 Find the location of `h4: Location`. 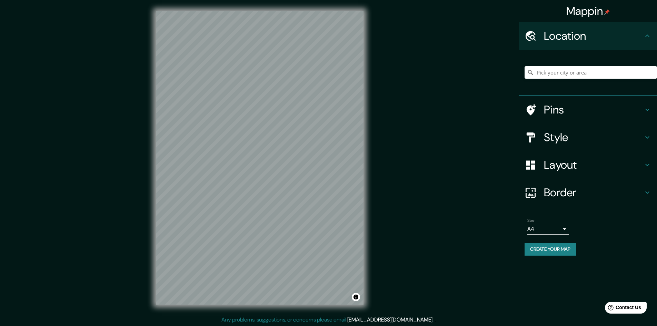

h4: Location is located at coordinates (593, 36).